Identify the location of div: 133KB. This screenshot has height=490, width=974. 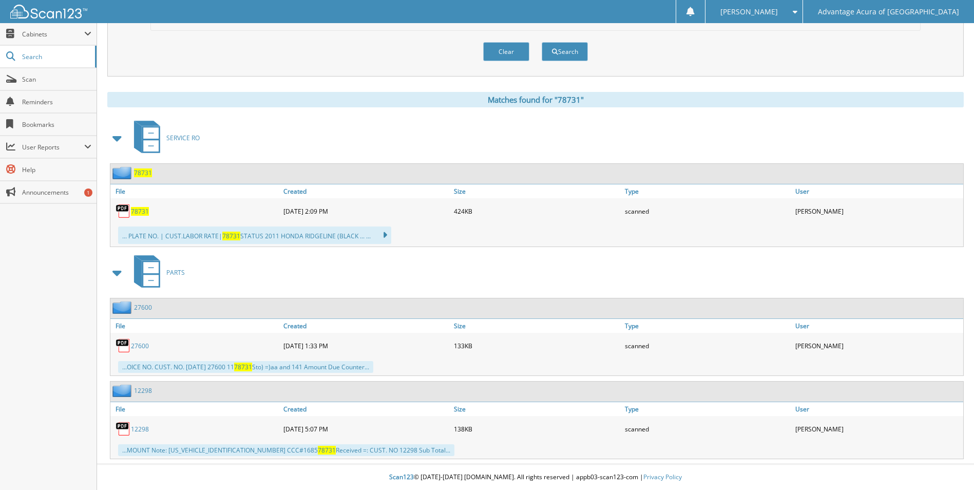
(536, 345).